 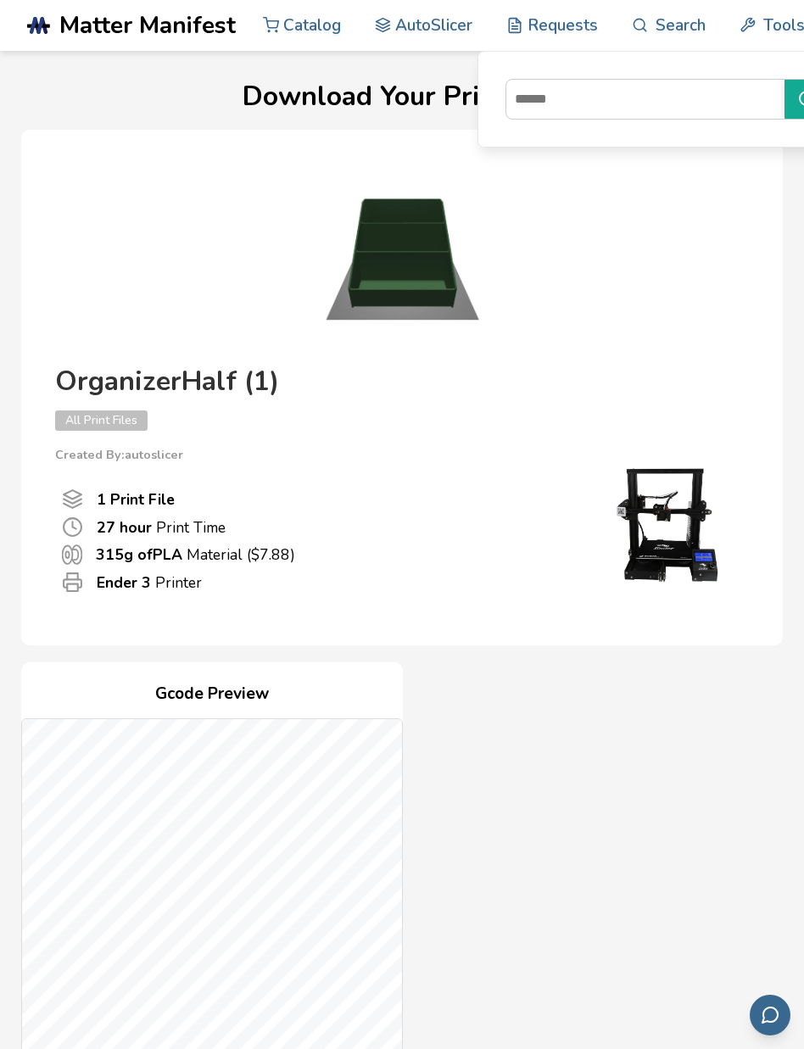 What do you see at coordinates (136, 499) in the screenshot?
I see `b: 1 Print File` at bounding box center [136, 499].